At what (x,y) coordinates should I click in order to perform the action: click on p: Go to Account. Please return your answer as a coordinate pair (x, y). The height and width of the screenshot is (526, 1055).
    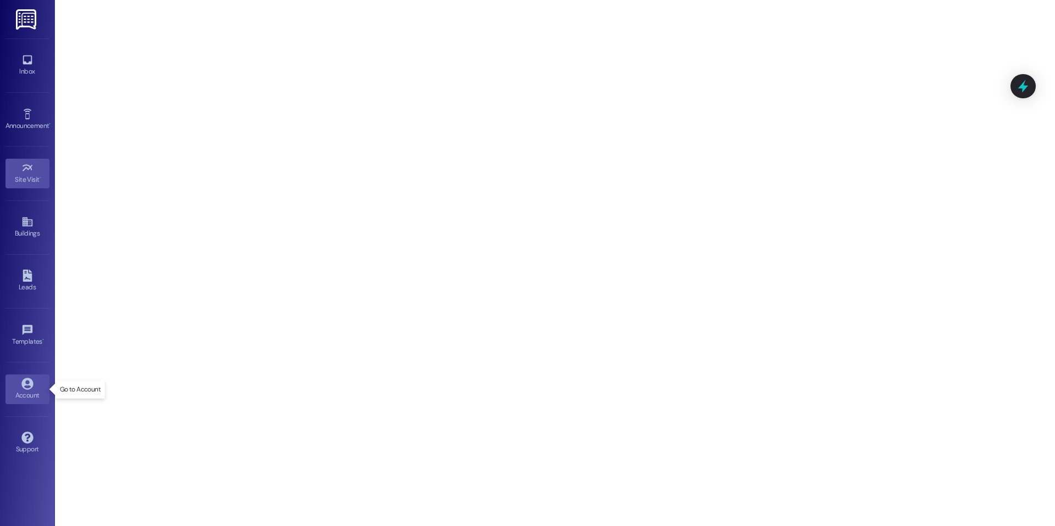
    Looking at the image, I should click on (80, 389).